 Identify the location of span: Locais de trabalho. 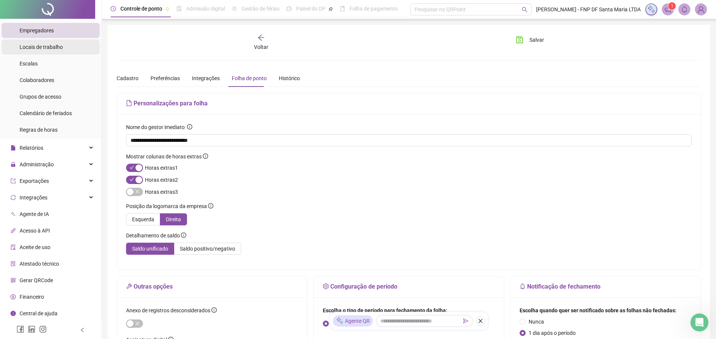
(41, 47).